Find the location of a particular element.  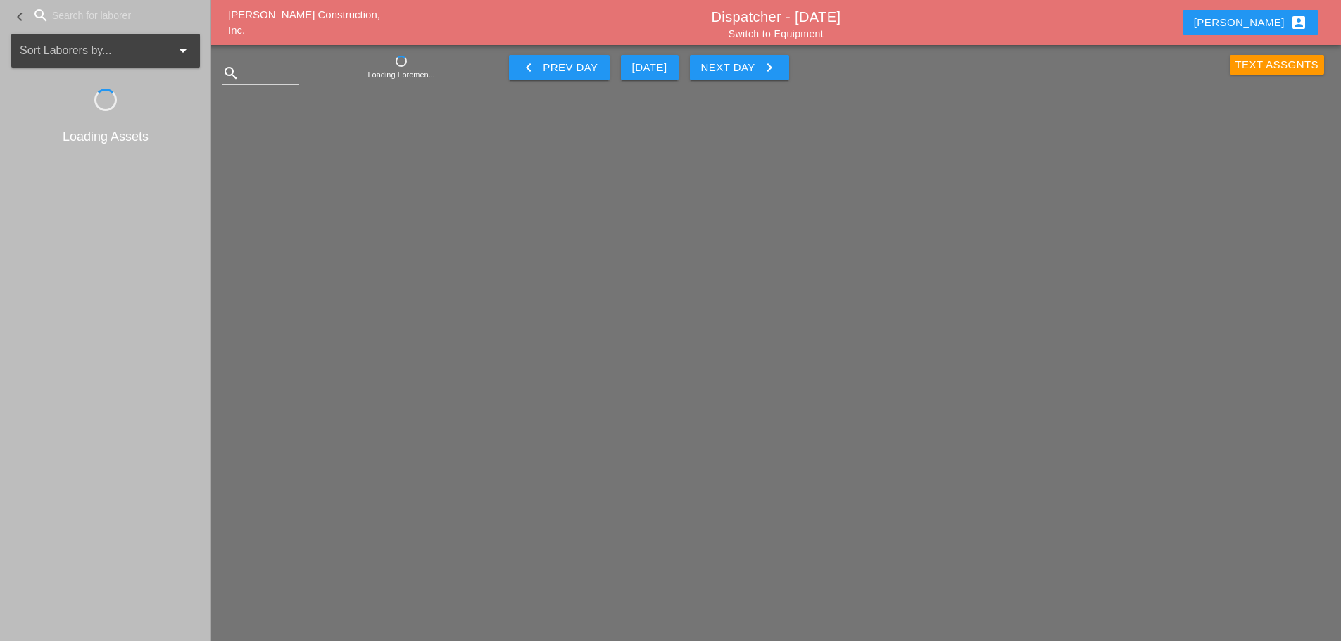

button: Prev Day is located at coordinates (559, 68).